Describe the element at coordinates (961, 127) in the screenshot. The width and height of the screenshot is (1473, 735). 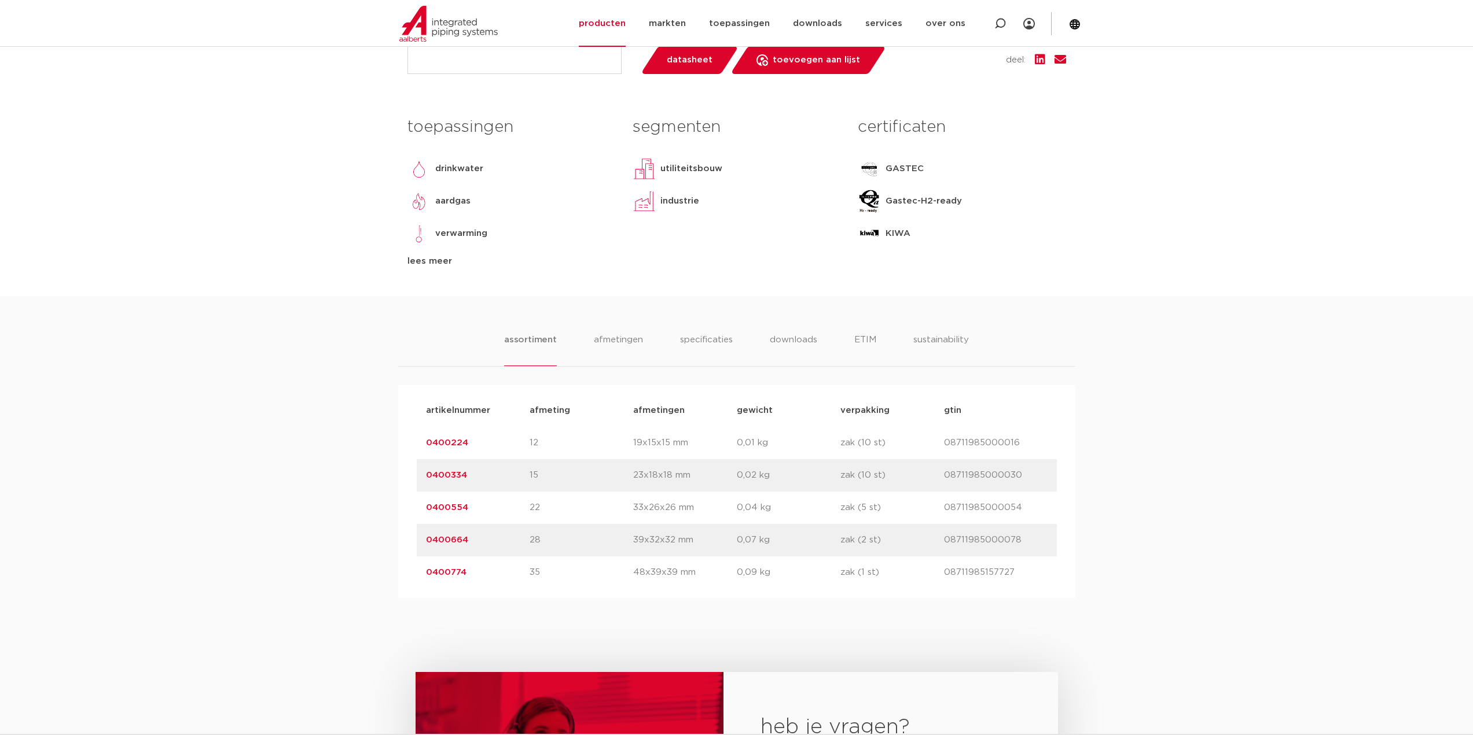
I see `h3: certificaten` at that location.